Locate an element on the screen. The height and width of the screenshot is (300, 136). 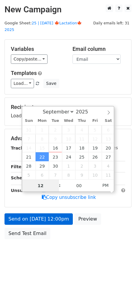
input: Year is located at coordinates (85, 112).